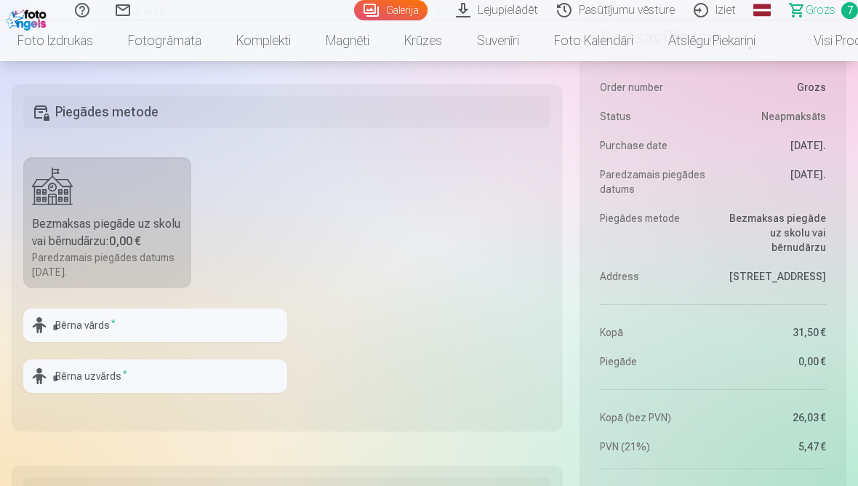 This screenshot has height=486, width=858. I want to click on dt: Address, so click(652, 276).